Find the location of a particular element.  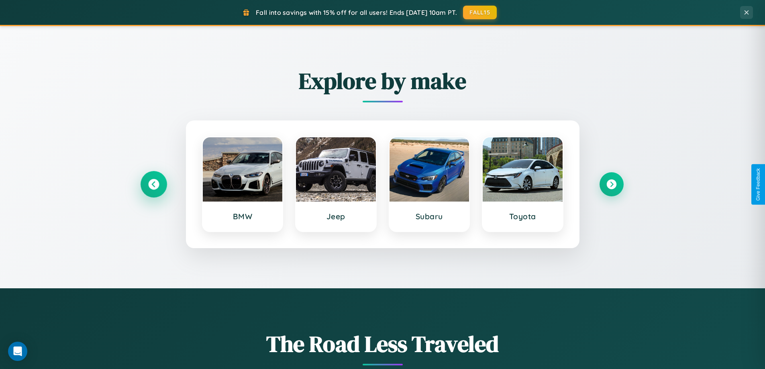

h3: Toyota is located at coordinates (522, 216).